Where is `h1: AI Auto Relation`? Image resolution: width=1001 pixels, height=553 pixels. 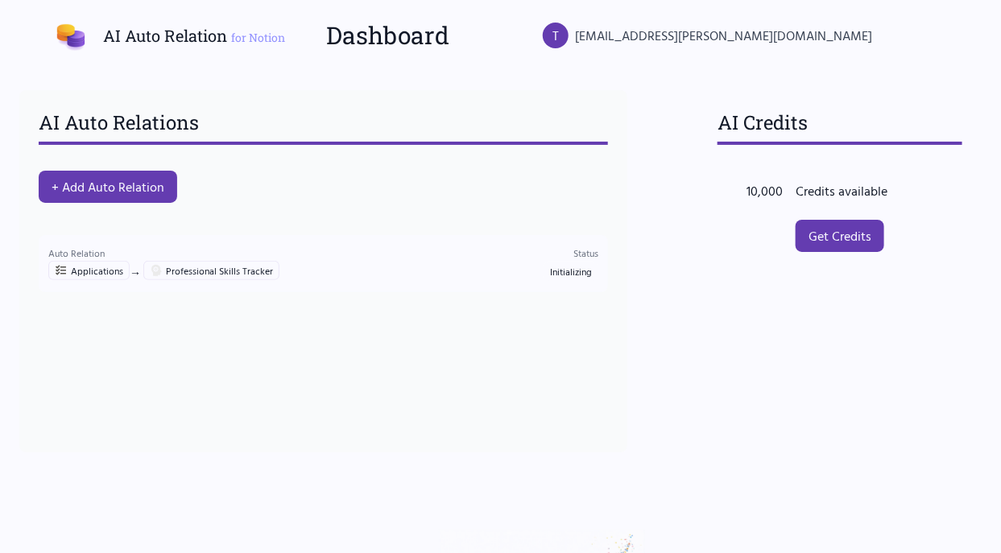 h1: AI Auto Relation is located at coordinates (194, 35).